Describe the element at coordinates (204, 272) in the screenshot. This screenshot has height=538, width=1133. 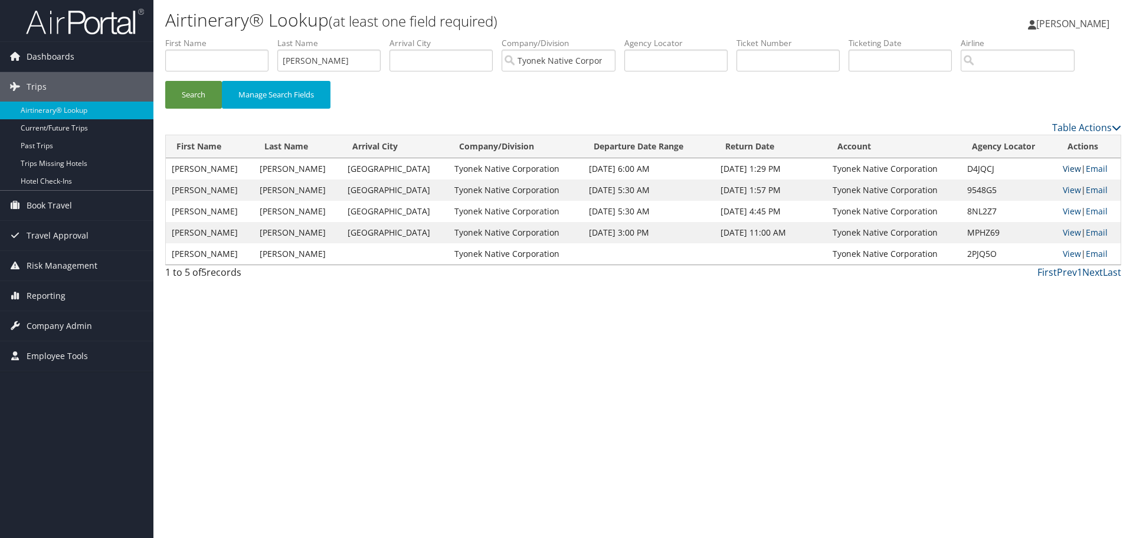
I see `span: 5` at that location.